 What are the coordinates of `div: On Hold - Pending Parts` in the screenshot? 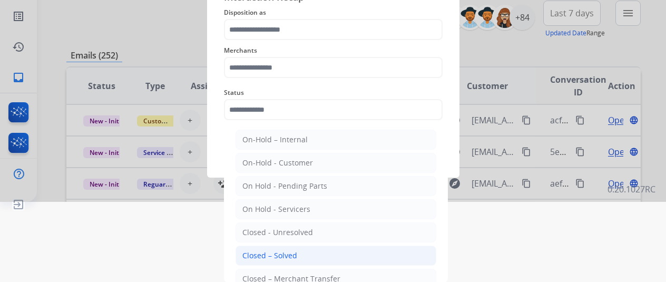 It's located at (285, 186).